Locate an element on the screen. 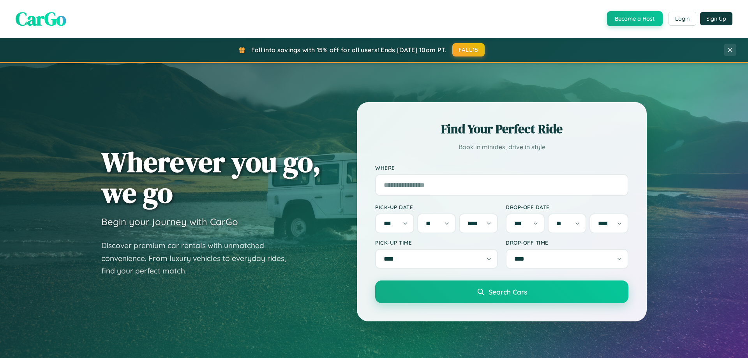  button: Become a Host is located at coordinates (634, 19).